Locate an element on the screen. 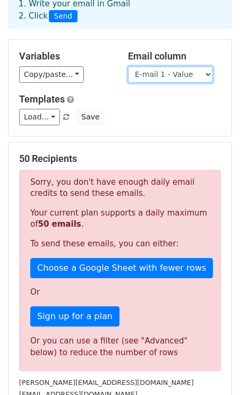 The width and height of the screenshot is (240, 395). a: Sign up for a plan is located at coordinates (75, 317).